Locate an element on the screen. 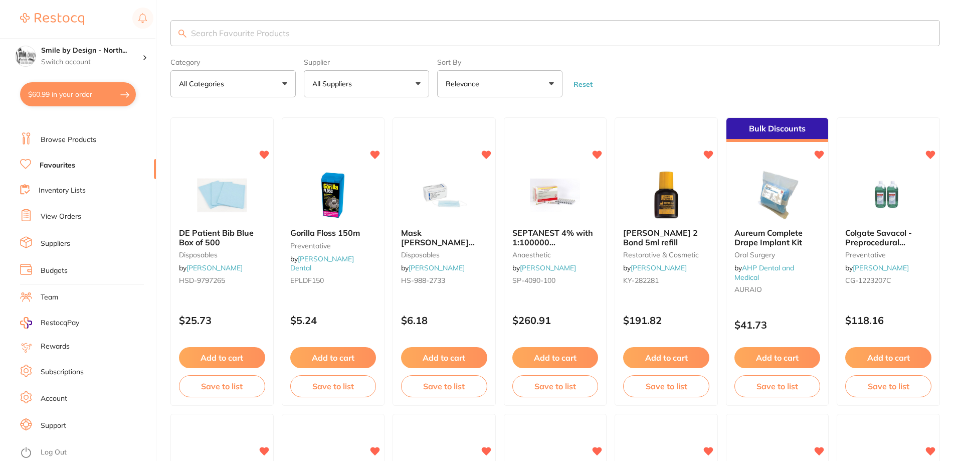 The width and height of the screenshot is (960, 461). a: View Orders is located at coordinates (61, 217).